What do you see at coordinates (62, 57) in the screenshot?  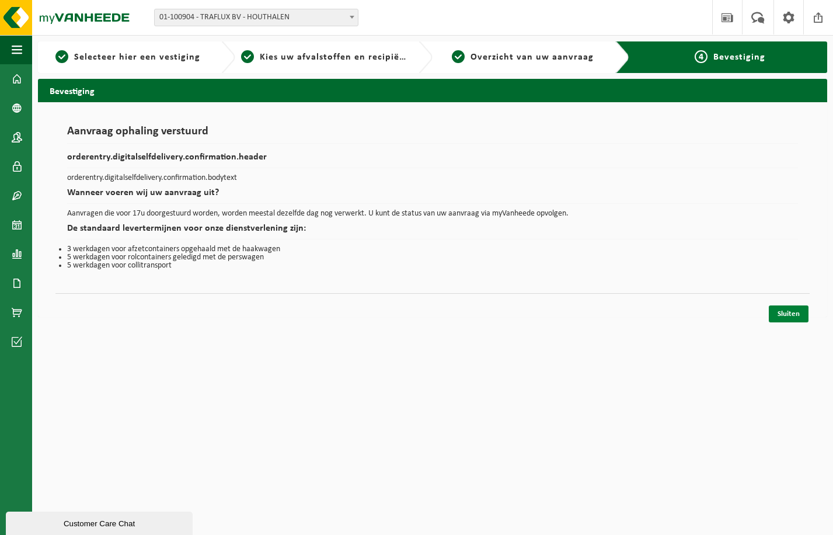 I see `span: 1` at bounding box center [62, 57].